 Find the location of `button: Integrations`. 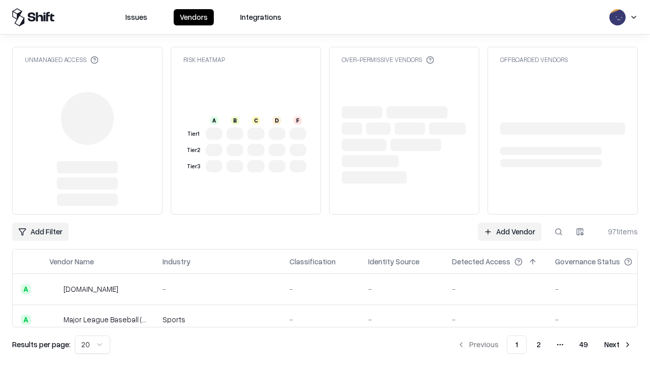

button: Integrations is located at coordinates (261, 17).